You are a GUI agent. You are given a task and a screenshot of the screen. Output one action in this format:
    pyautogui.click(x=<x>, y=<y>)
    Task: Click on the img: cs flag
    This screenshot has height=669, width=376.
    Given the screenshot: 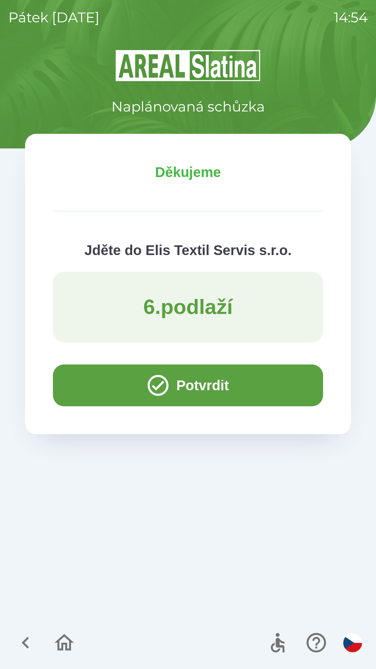 What is the action you would take?
    pyautogui.click(x=353, y=643)
    